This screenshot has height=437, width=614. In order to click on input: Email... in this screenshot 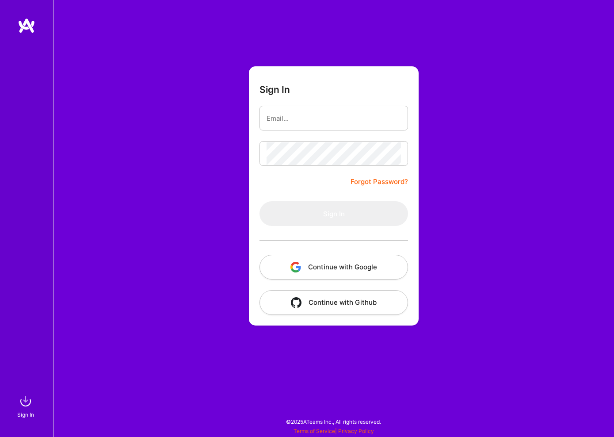, I will do `click(334, 118)`.